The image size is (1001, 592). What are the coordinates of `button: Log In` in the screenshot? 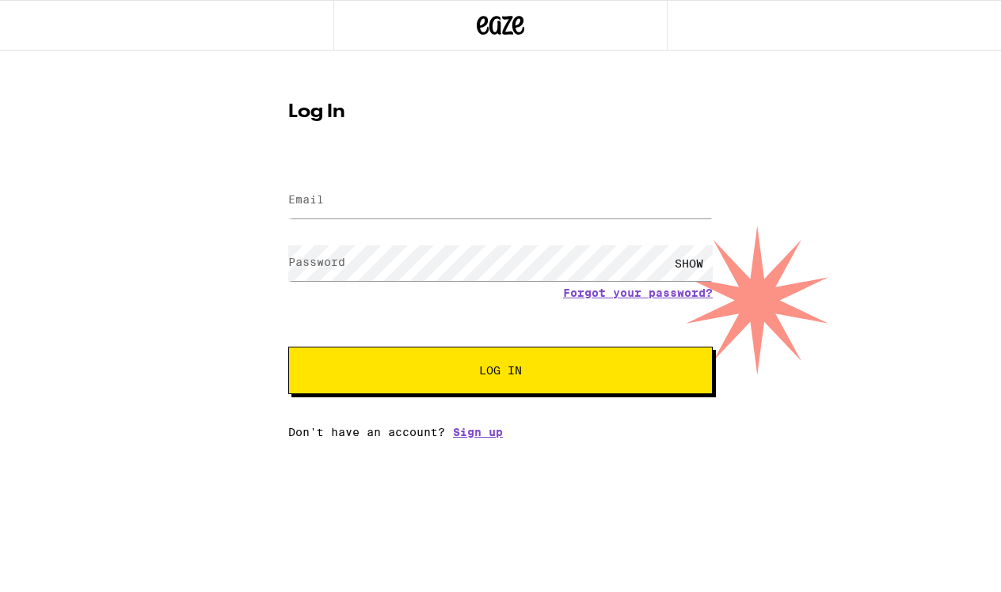 It's located at (500, 371).